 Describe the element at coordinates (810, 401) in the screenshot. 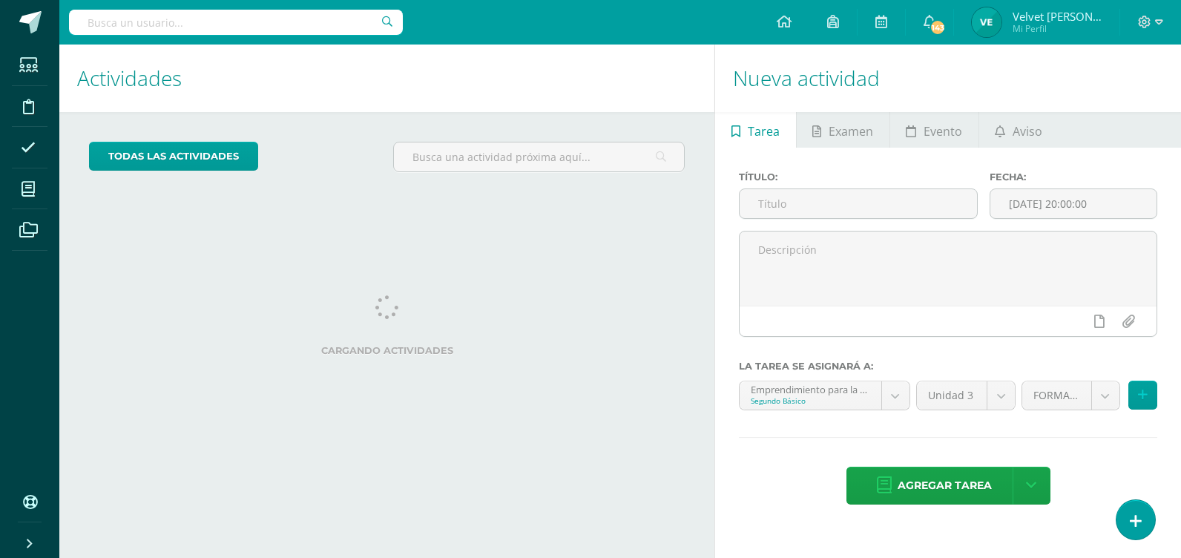

I see `div: Segundo Básico` at that location.